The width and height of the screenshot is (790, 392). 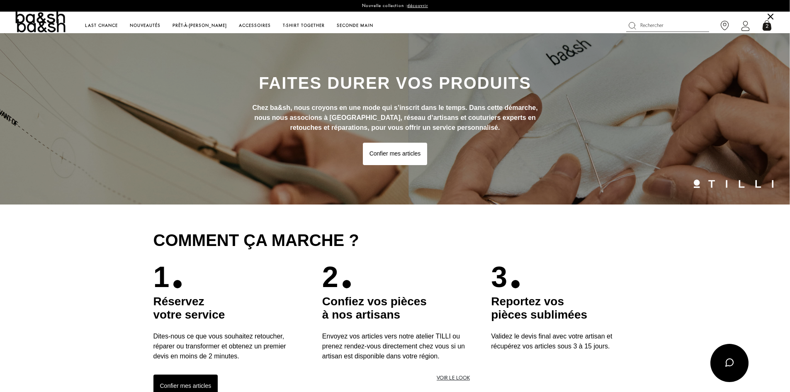 I want to click on h1: Faites durer vos produits, so click(x=395, y=83).